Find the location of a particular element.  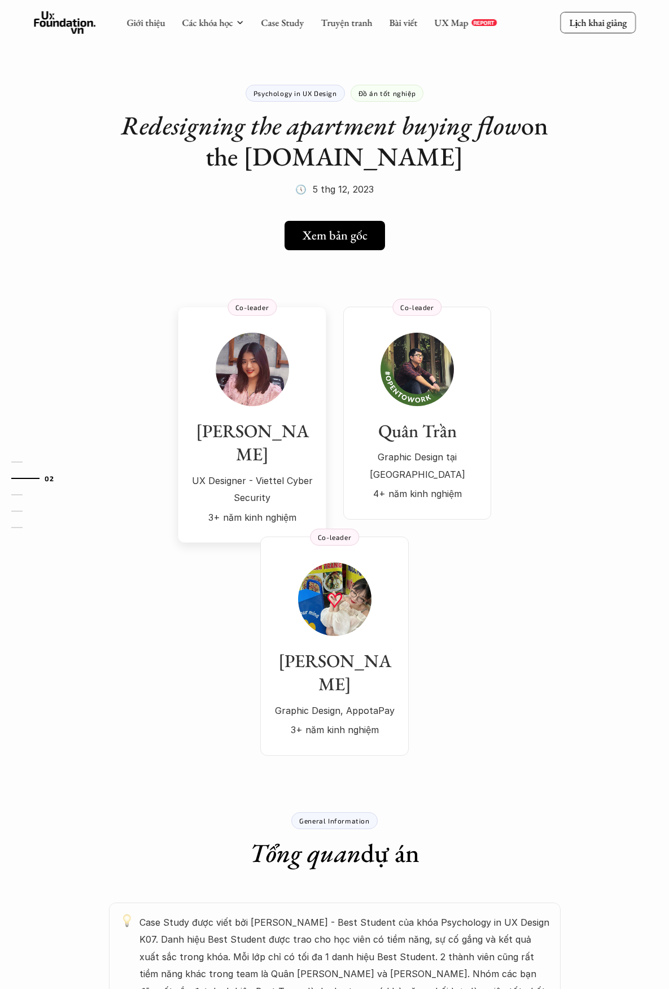

p: Lịch khai giảng is located at coordinates (598, 23).